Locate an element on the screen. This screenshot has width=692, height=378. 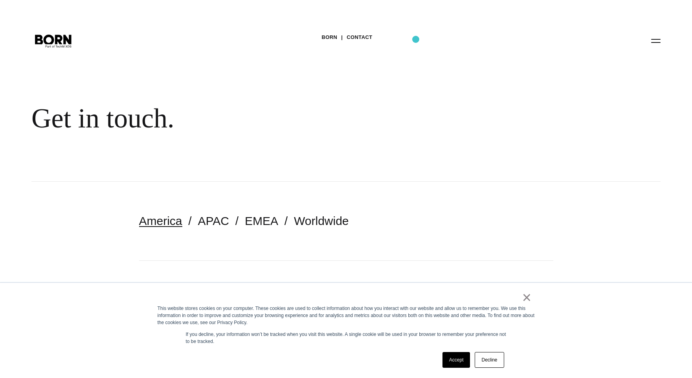
a: Worldwide is located at coordinates (322, 221).